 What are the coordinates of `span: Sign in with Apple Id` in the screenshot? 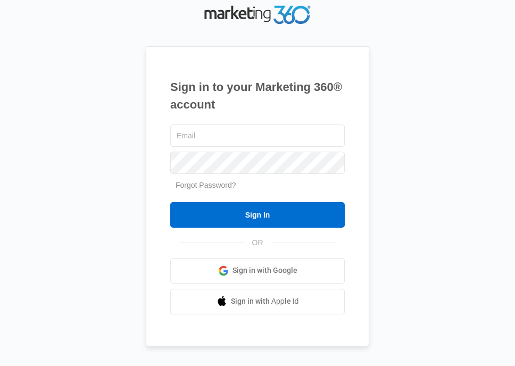 It's located at (265, 301).